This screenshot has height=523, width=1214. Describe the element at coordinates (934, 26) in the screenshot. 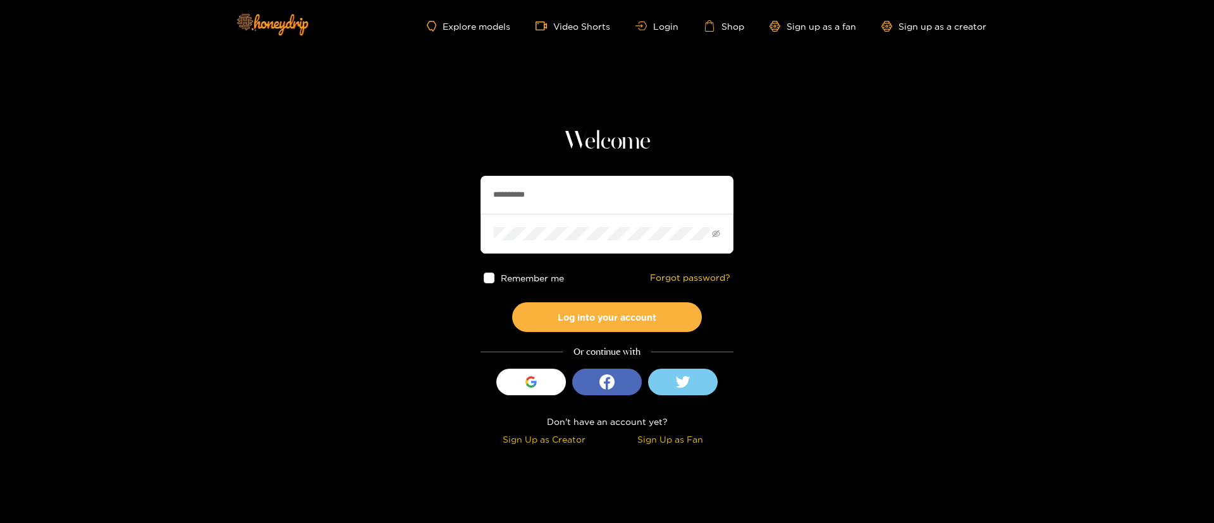

I see `a: Sign up as a creator` at that location.